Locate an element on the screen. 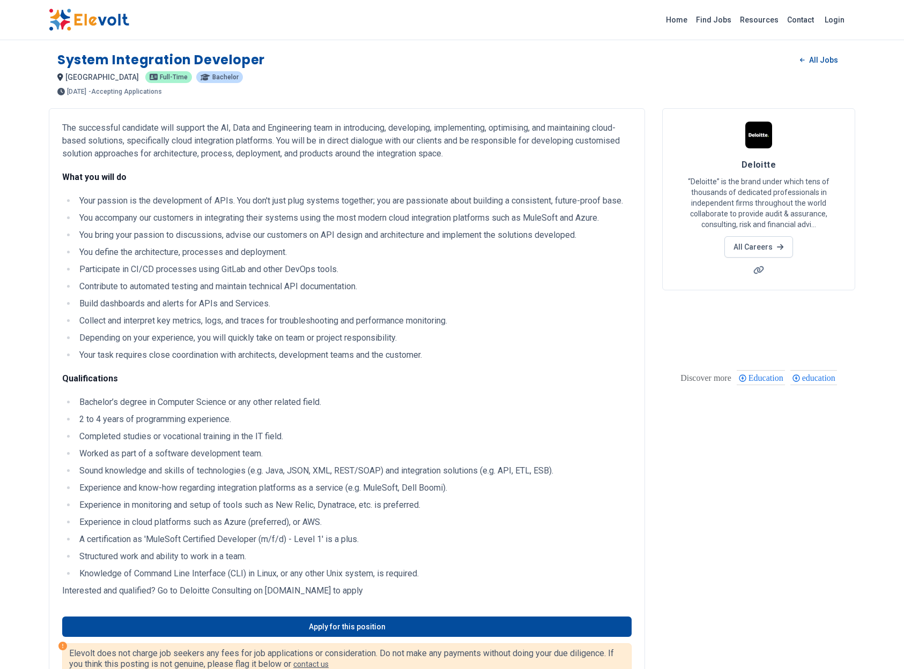 This screenshot has height=669, width=904. li: Completed studies or vocational training in the IT field. is located at coordinates (354, 437).